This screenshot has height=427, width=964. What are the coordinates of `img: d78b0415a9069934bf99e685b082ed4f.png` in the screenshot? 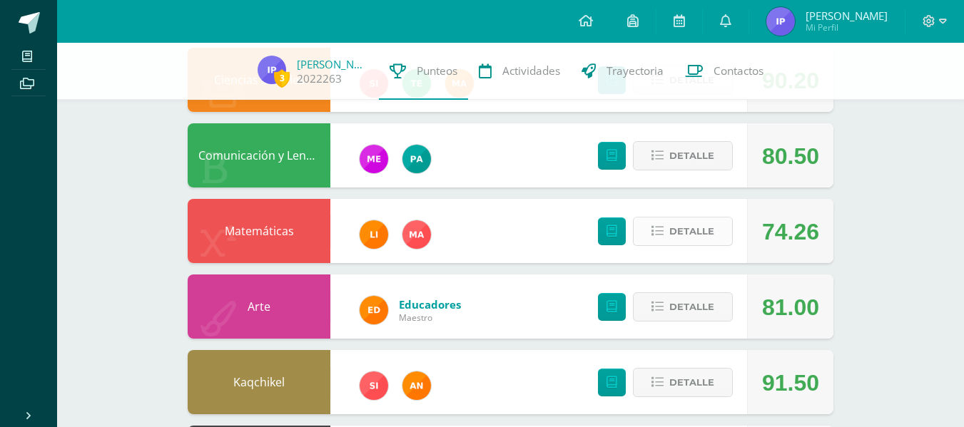 It's located at (374, 235).